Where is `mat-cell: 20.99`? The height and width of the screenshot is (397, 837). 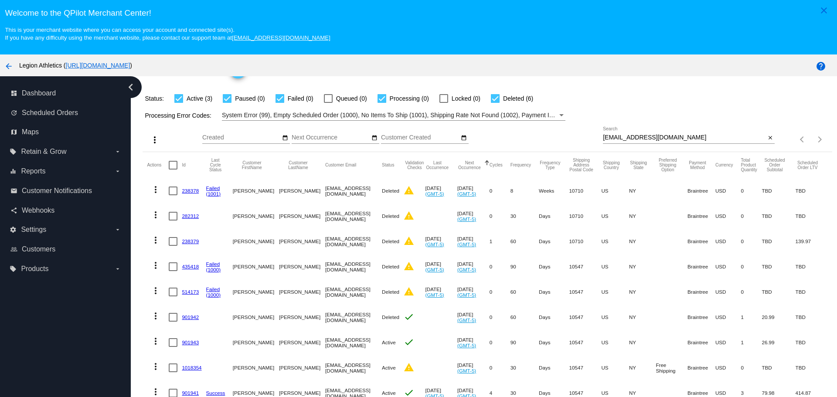
mat-cell: 20.99 is located at coordinates (778, 317).